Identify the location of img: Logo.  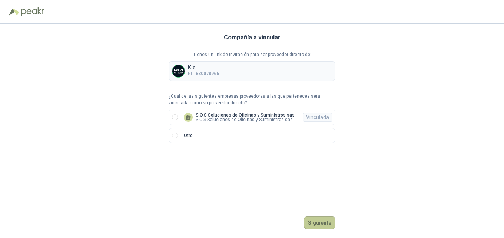
(14, 12).